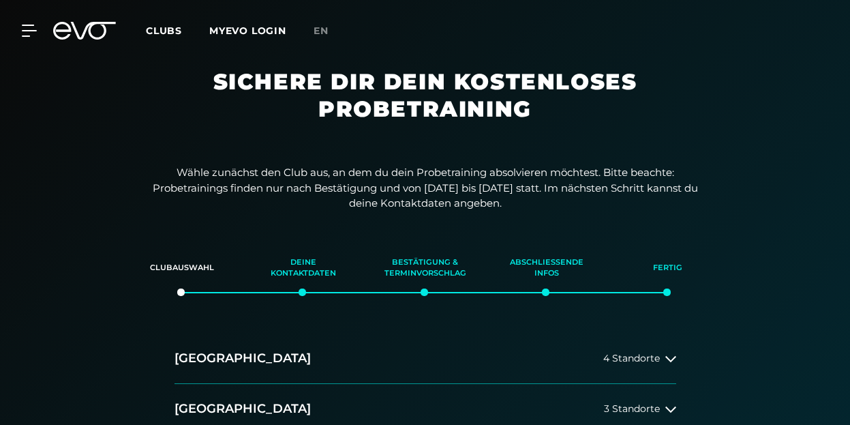 Image resolution: width=850 pixels, height=425 pixels. I want to click on div: Fertig, so click(668, 268).